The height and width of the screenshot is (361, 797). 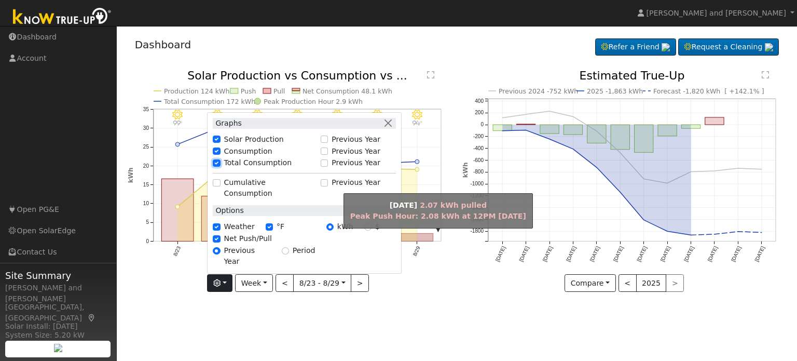 What do you see at coordinates (216, 163) in the screenshot?
I see `input: Total Consumption` at bounding box center [216, 163].